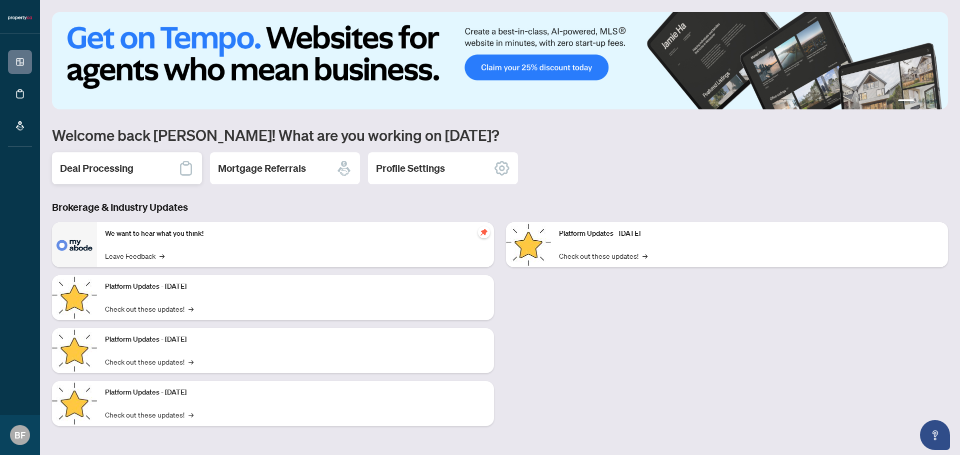 The height and width of the screenshot is (455, 960). What do you see at coordinates (928, 101) in the screenshot?
I see `button: 3` at bounding box center [928, 101].